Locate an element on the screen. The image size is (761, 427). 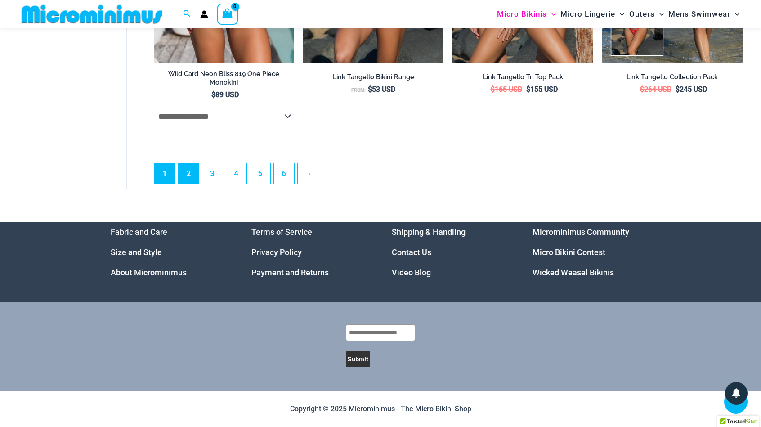
a: Link Tangello Collection Pack is located at coordinates (672, 79).